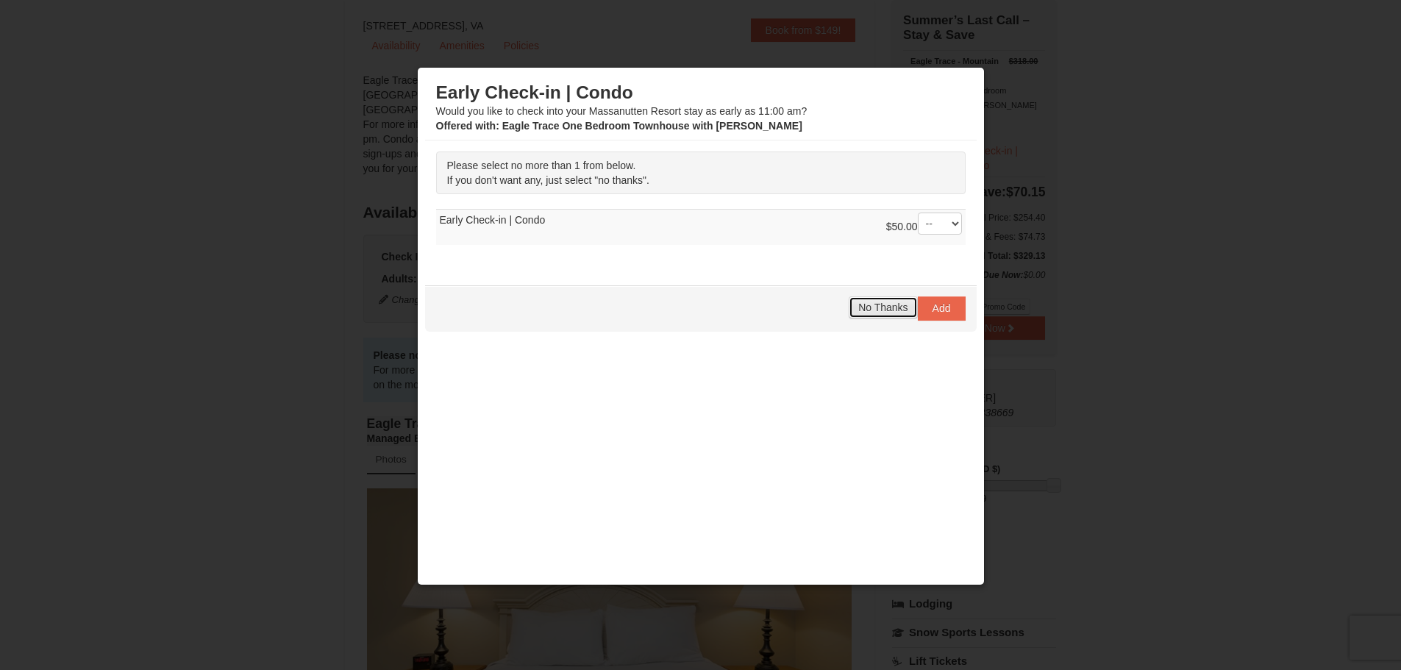 This screenshot has height=670, width=1401. What do you see at coordinates (941, 308) in the screenshot?
I see `span: Add` at bounding box center [941, 308].